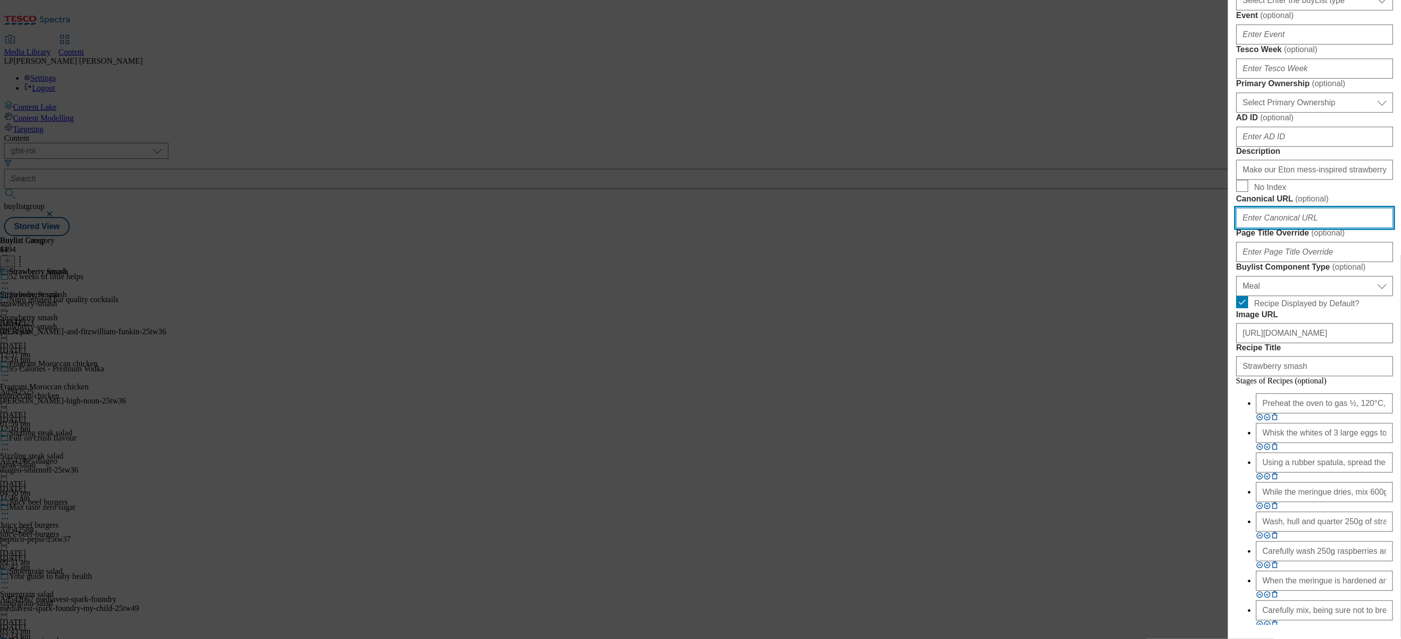 This screenshot has height=639, width=1401. What do you see at coordinates (1314, 35) in the screenshot?
I see `input: Enter Event` at bounding box center [1314, 35].